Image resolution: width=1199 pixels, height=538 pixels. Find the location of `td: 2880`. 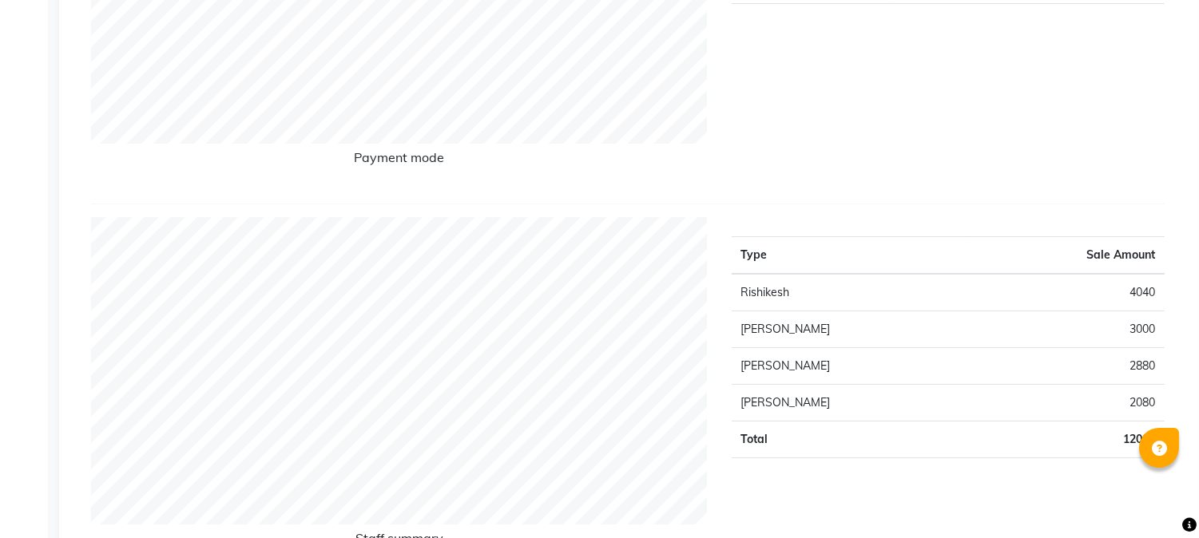

td: 2880 is located at coordinates (1067, 367).